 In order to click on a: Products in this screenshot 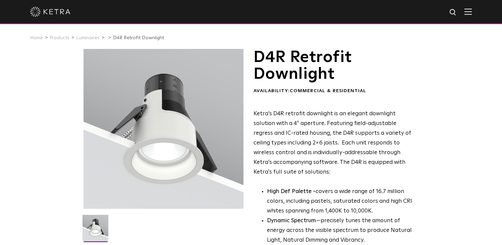, I will do `click(59, 38)`.